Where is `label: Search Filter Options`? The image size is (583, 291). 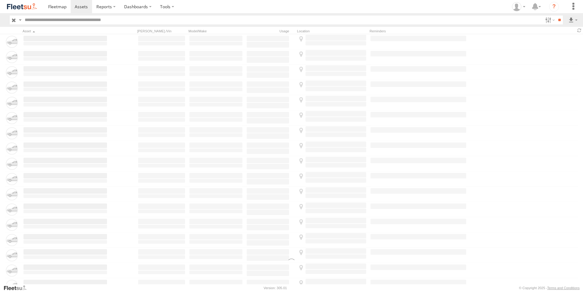
label: Search Filter Options is located at coordinates (549, 20).